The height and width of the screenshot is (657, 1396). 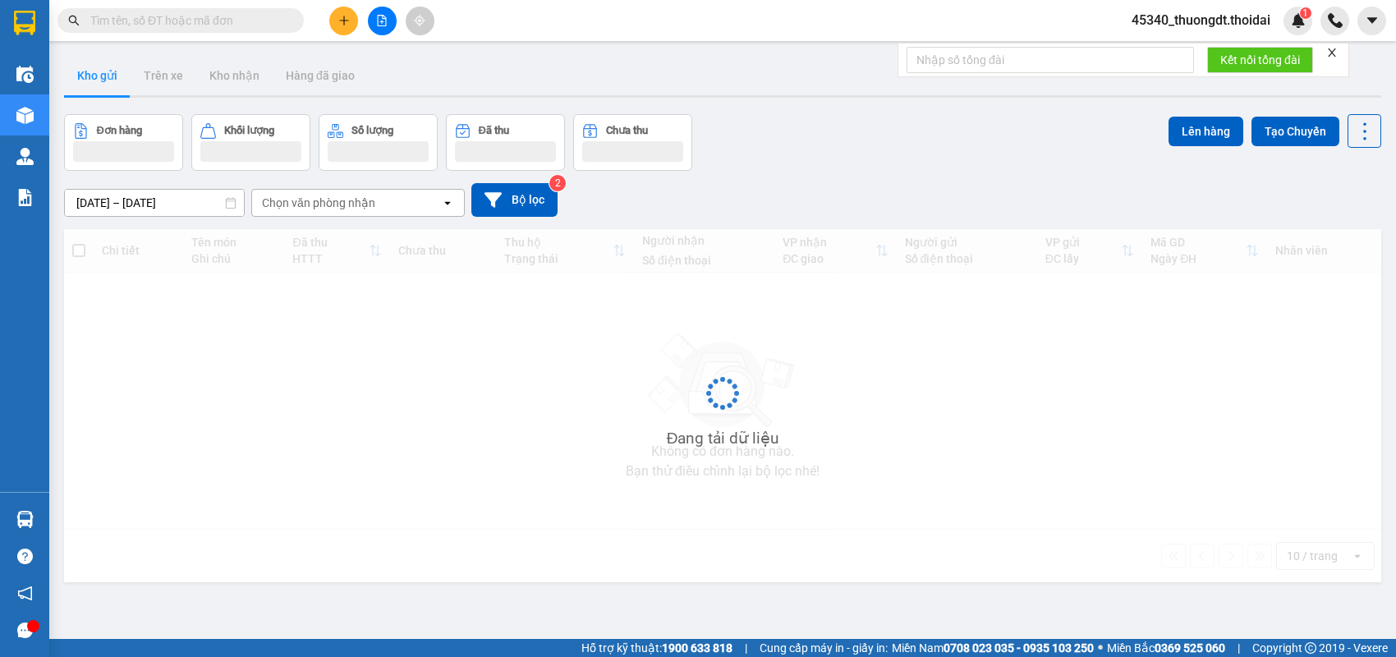 What do you see at coordinates (1311, 648) in the screenshot?
I see `span: copyright` at bounding box center [1311, 648].